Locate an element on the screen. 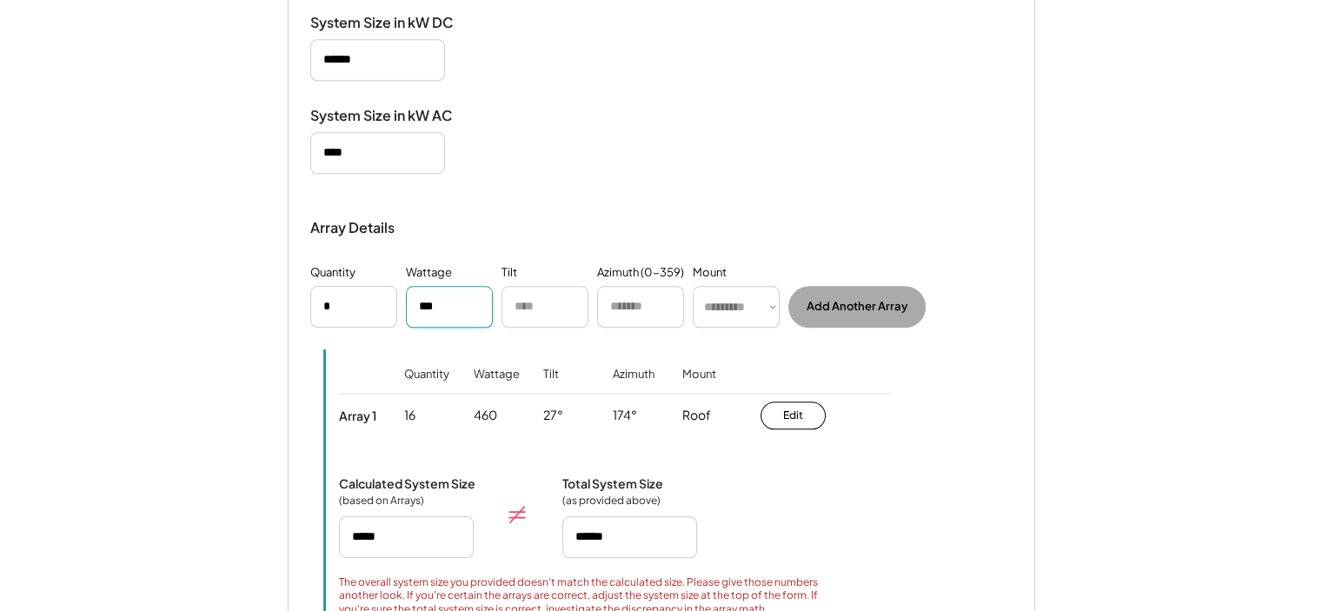 The width and height of the screenshot is (1322, 611). div: System Size in kW DC is located at coordinates (397, 23).